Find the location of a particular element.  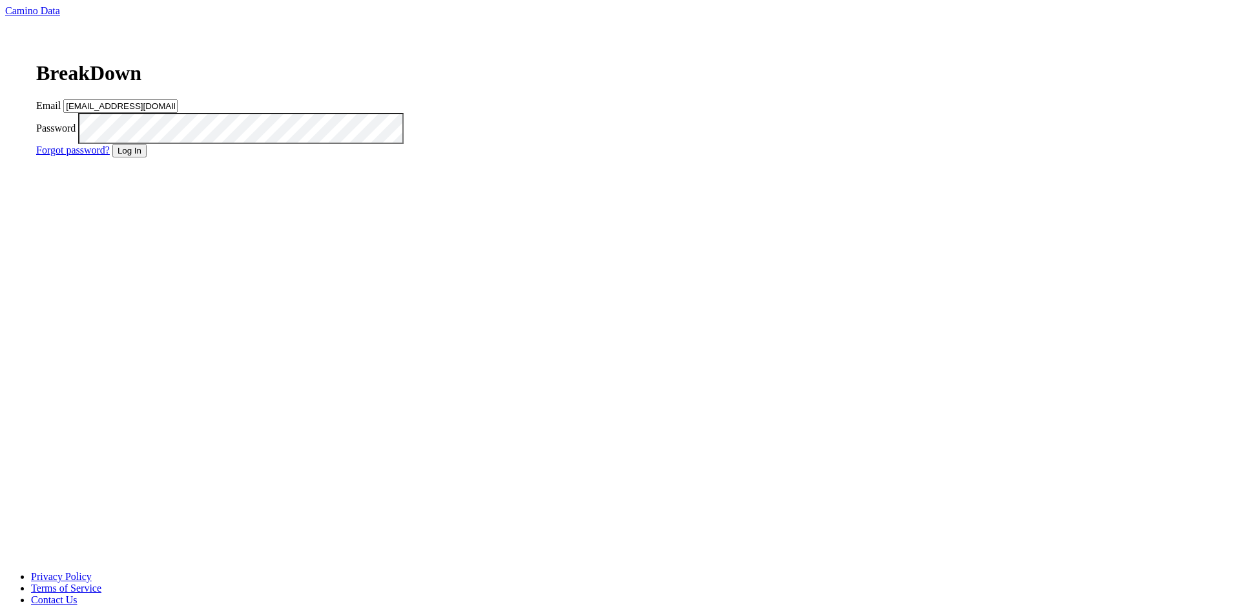

a: Contact Us is located at coordinates (54, 600).